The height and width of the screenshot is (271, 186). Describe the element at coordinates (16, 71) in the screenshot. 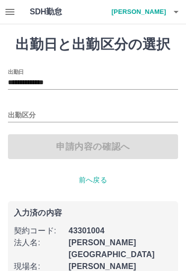

I see `label: 出勤日` at that location.